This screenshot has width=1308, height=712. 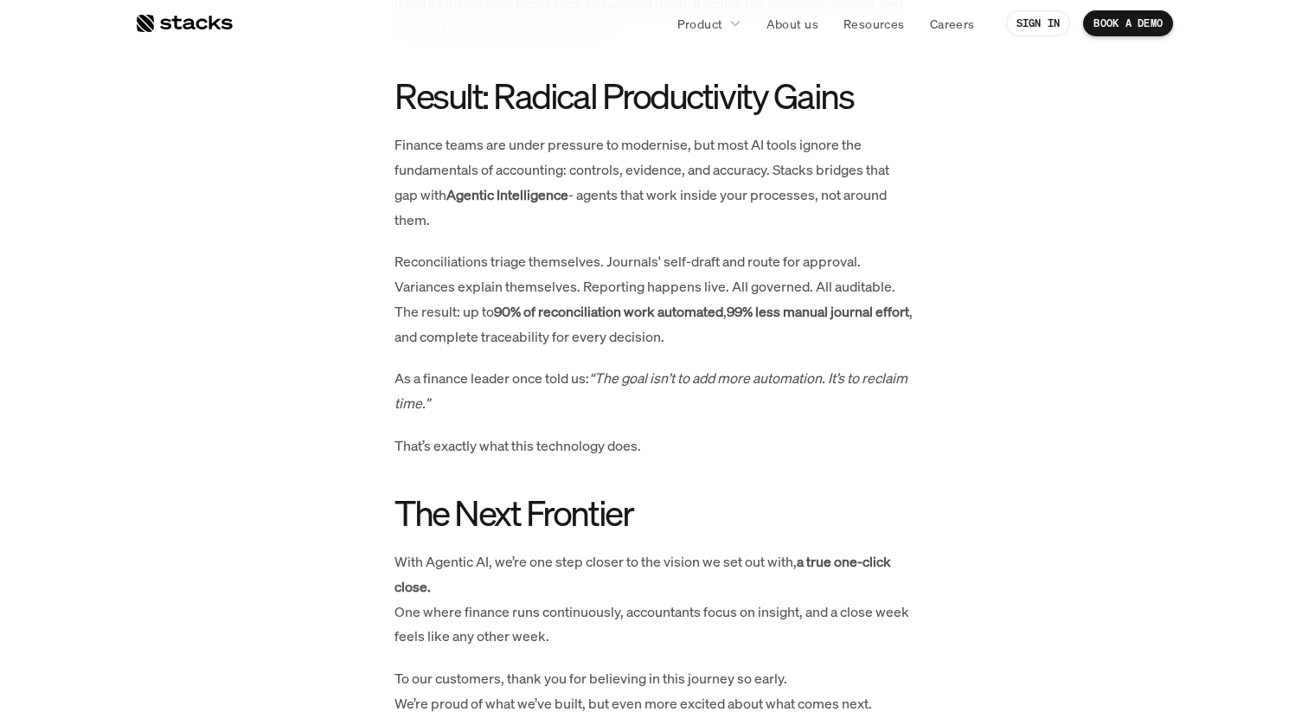 What do you see at coordinates (793, 23) in the screenshot?
I see `p: About us` at bounding box center [793, 23].